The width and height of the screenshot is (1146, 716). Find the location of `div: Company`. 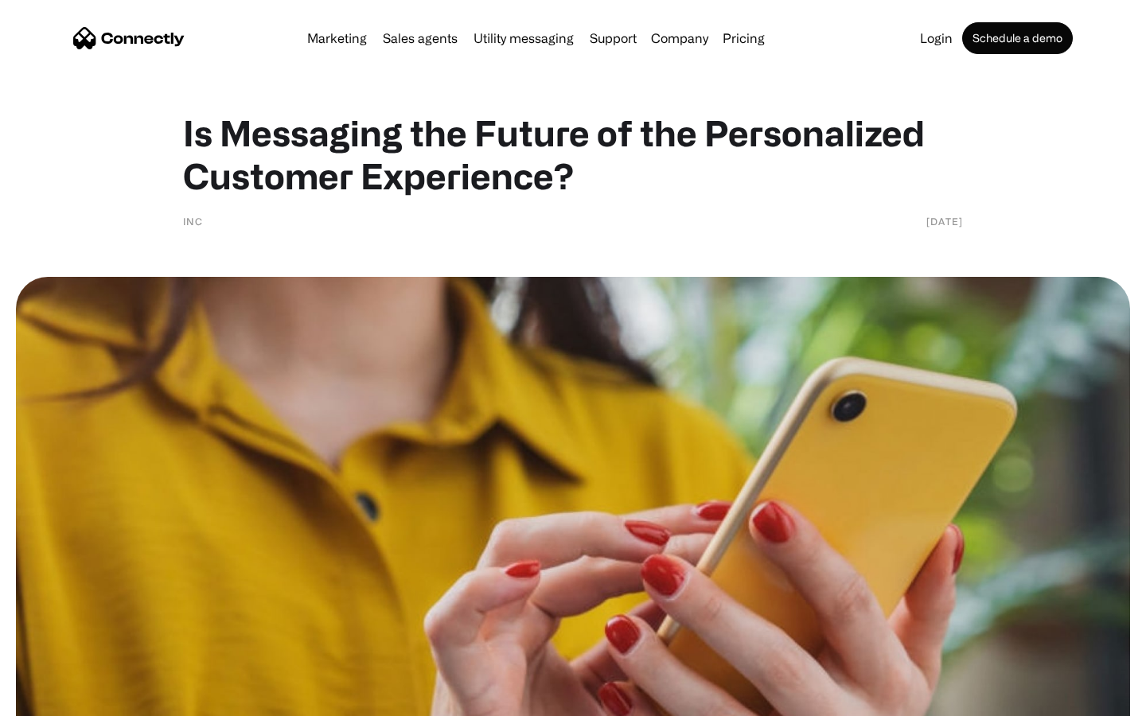

div: Company is located at coordinates (680, 38).